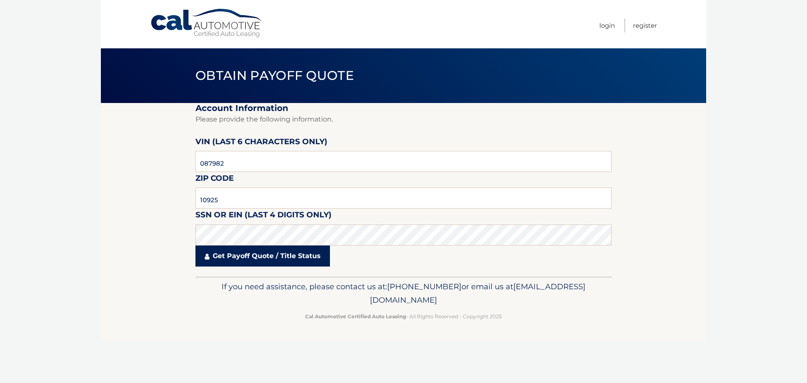  Describe the element at coordinates (404, 294) in the screenshot. I see `p: If you need assistance, please contact us at: or email us at` at that location.